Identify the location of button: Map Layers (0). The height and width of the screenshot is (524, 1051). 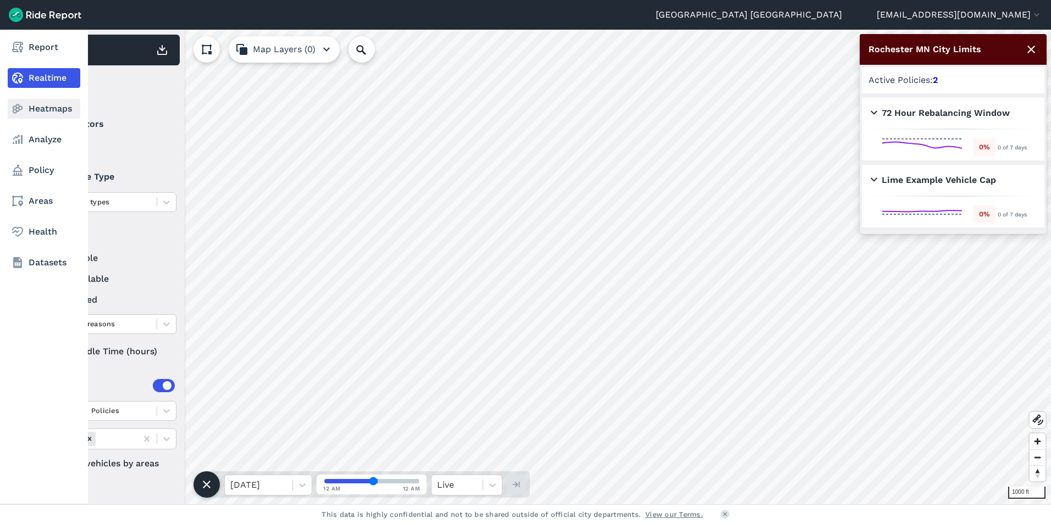
(284, 49).